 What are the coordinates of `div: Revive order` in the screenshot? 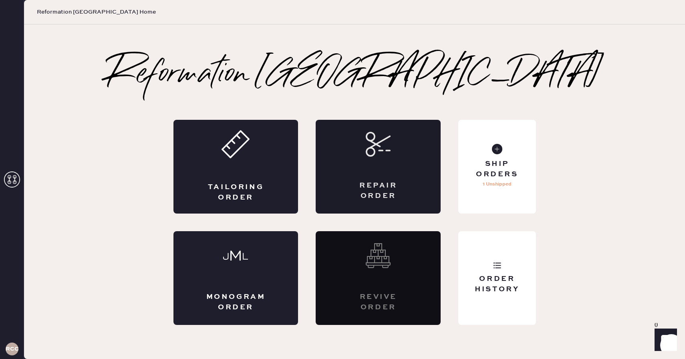 It's located at (378, 302).